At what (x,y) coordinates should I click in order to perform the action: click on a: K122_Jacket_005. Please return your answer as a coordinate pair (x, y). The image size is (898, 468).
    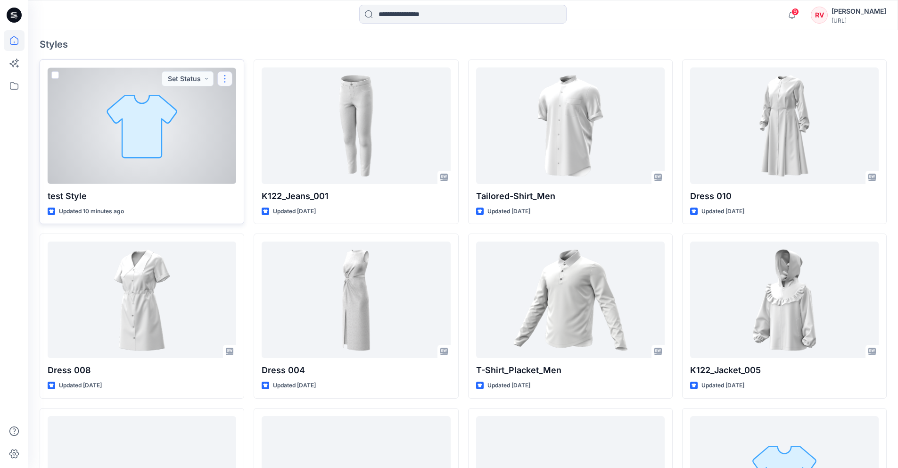
    Looking at the image, I should click on (785, 299).